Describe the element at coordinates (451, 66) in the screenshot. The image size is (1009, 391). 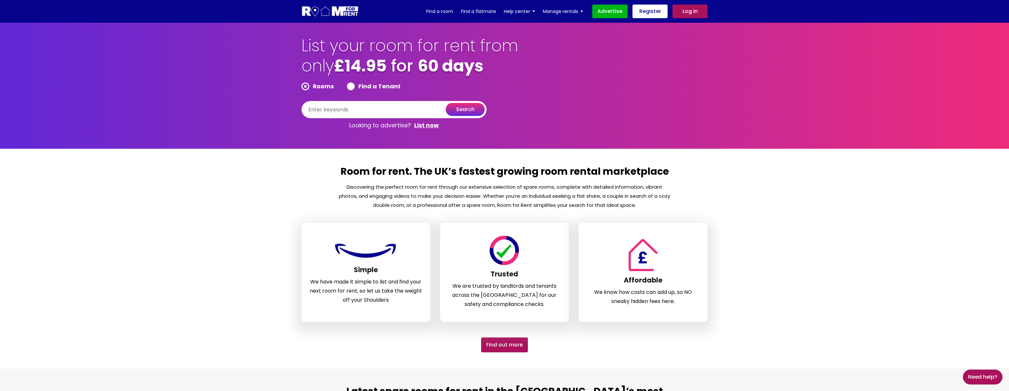
I see `b: 60 days` at that location.